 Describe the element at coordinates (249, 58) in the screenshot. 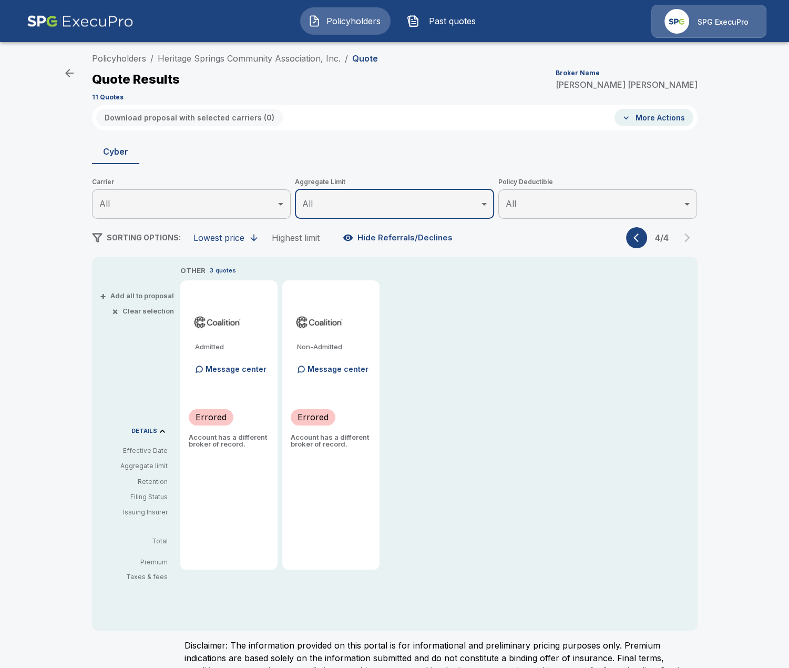

I see `a: Heritage Springs Community Association, Inc.` at that location.